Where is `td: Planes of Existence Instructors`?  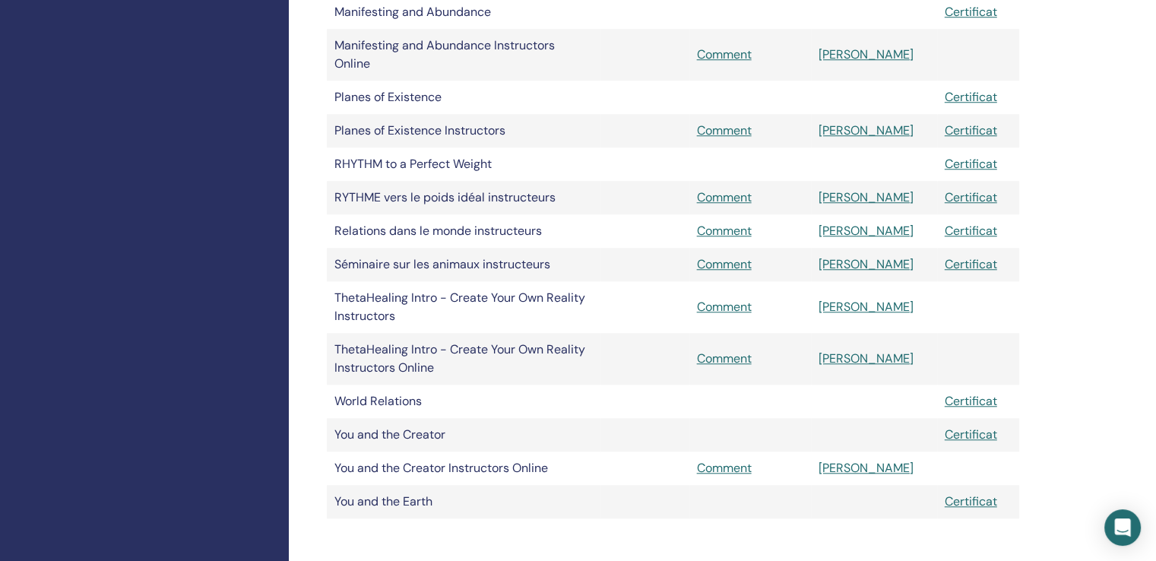
td: Planes of Existence Instructors is located at coordinates (463, 131).